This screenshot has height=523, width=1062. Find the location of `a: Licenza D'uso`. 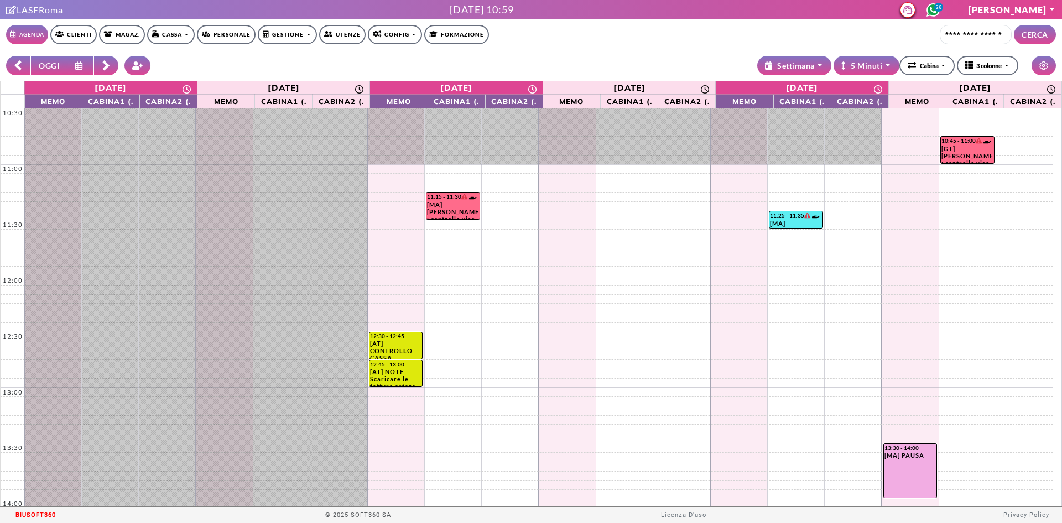

a: Licenza D'uso is located at coordinates (684, 514).